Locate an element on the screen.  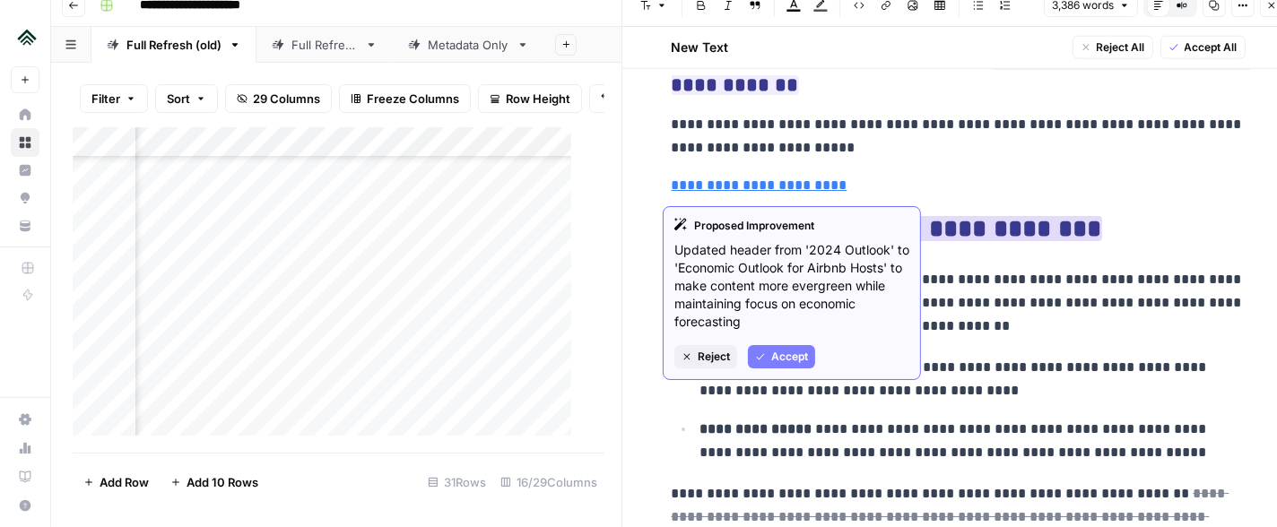
a: Opportunities is located at coordinates (25, 198).